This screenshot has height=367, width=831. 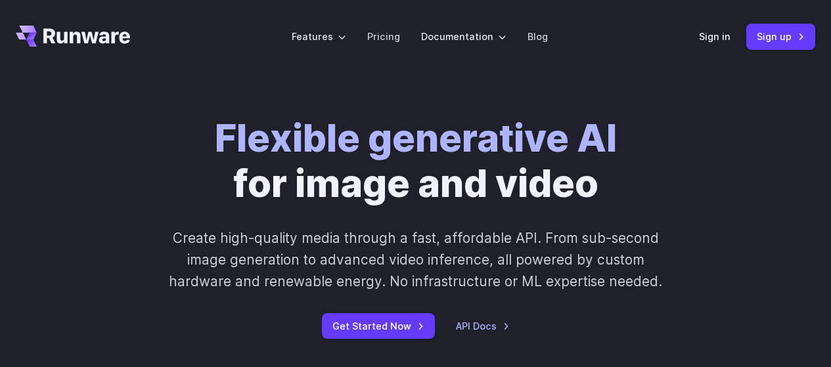 I want to click on a: Sign up, so click(x=781, y=36).